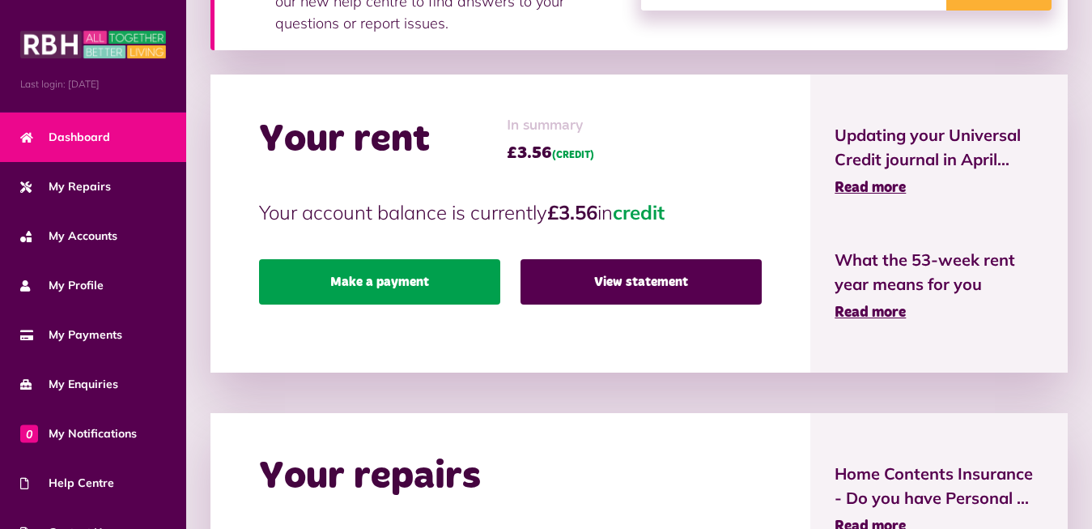 Image resolution: width=1092 pixels, height=529 pixels. Describe the element at coordinates (939, 147) in the screenshot. I see `span: Updating your Universal Credit journal in April...` at that location.